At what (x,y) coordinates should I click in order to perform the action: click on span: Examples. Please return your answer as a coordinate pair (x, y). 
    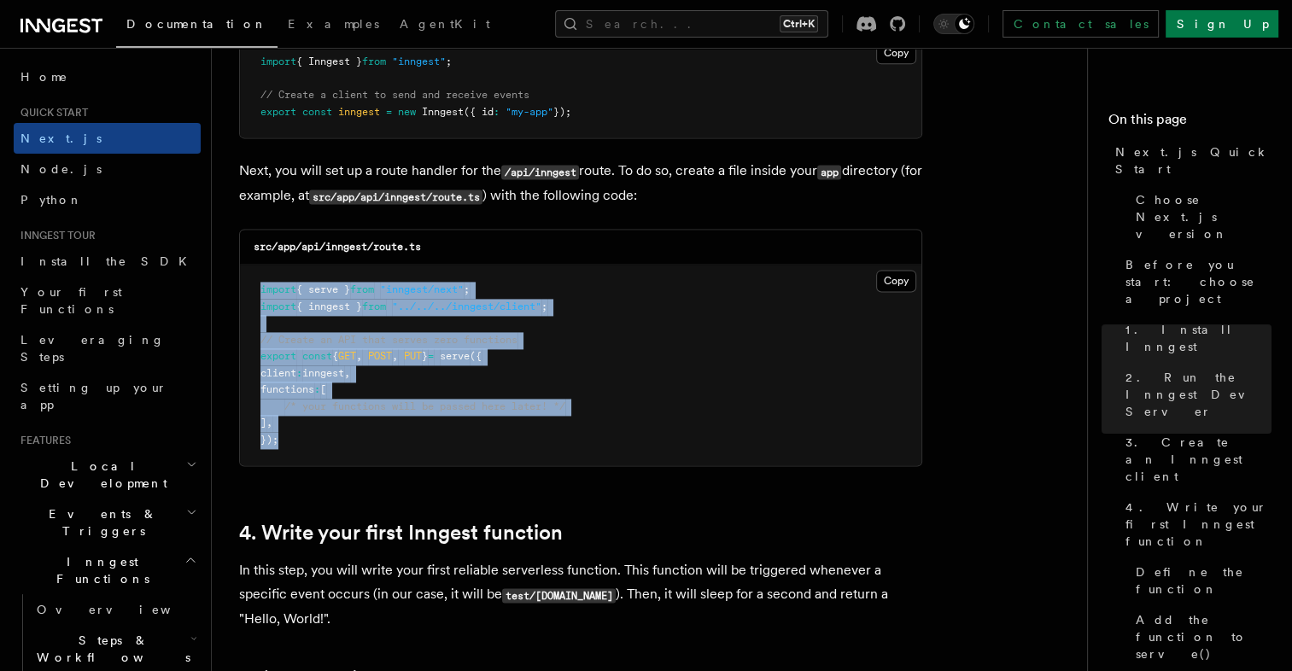
    Looking at the image, I should click on (333, 24).